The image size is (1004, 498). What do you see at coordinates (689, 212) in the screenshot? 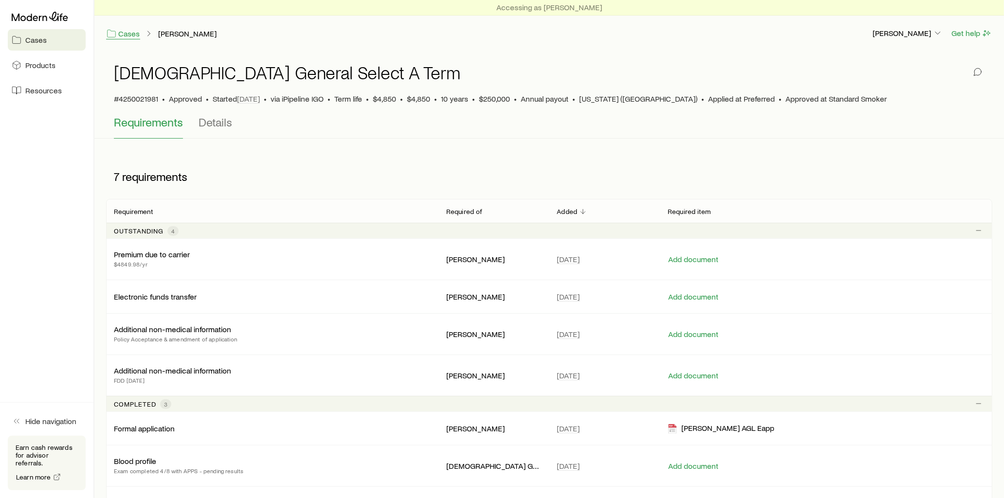
I see `p: Required item` at bounding box center [689, 212].